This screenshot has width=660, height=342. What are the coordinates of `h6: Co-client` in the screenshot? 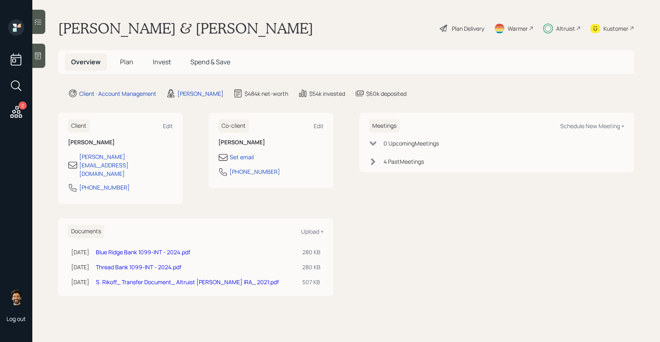 It's located at (234, 126).